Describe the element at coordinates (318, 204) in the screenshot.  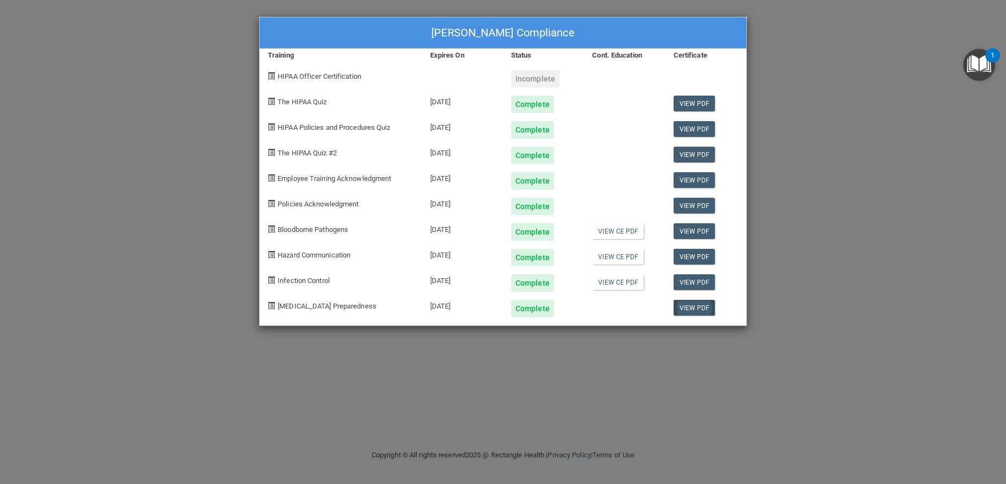
I see `span: Policies Acknowledgment` at that location.